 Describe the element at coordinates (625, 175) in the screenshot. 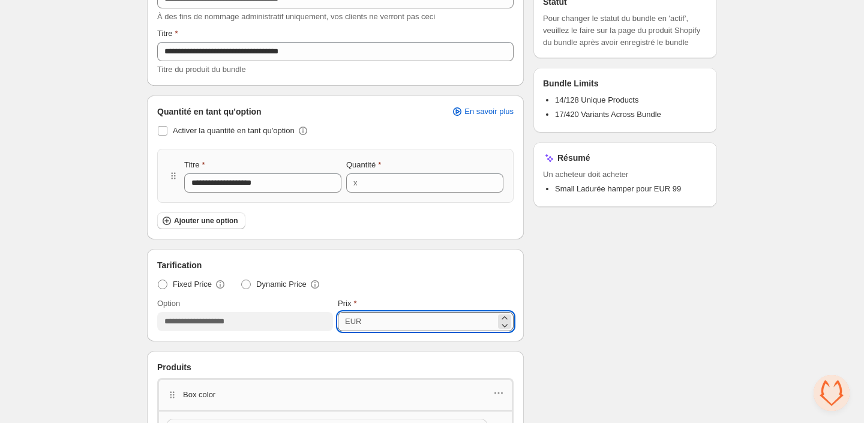

I see `span: Un acheteur doit acheter` at that location.